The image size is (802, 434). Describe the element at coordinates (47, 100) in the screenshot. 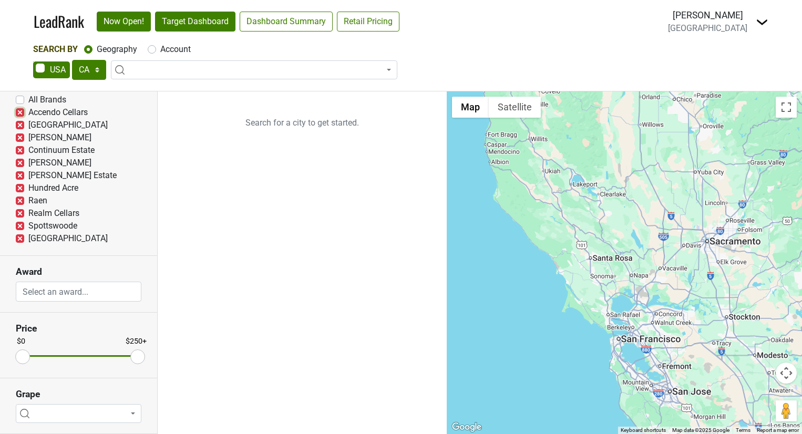

I see `label: All Brands` at that location.